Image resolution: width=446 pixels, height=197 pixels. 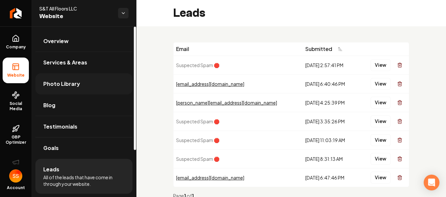 I want to click on span: GBP Optimizer, so click(x=16, y=140).